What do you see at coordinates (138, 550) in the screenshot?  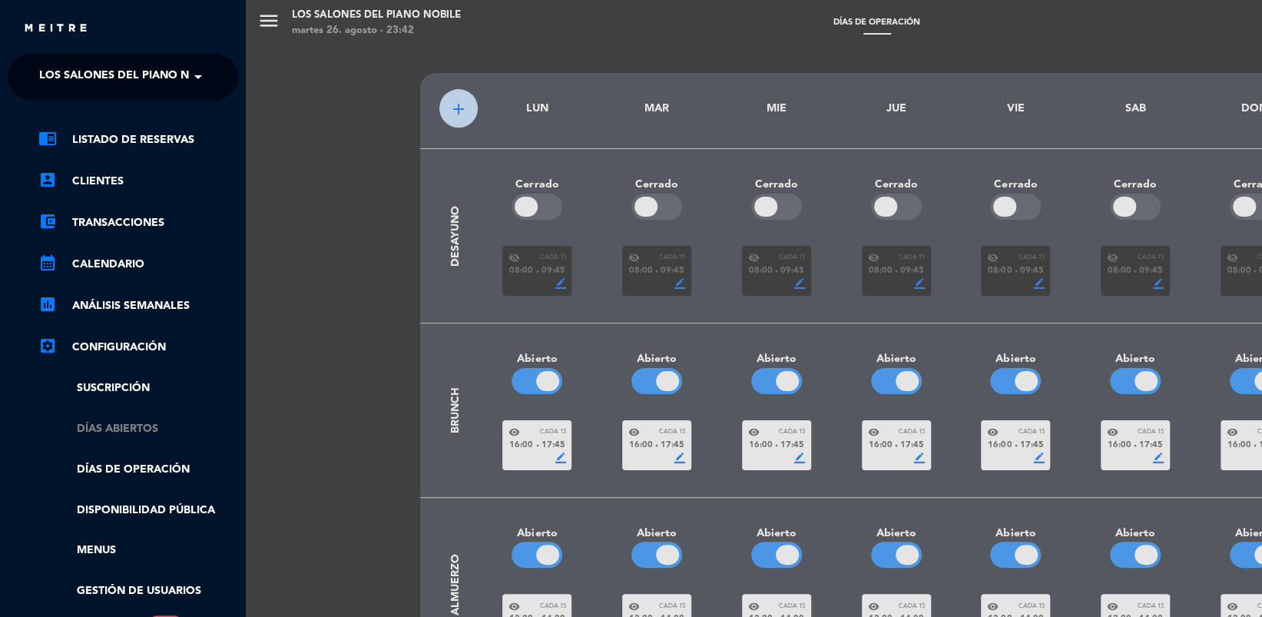 I see `a: Menus` at bounding box center [138, 550].